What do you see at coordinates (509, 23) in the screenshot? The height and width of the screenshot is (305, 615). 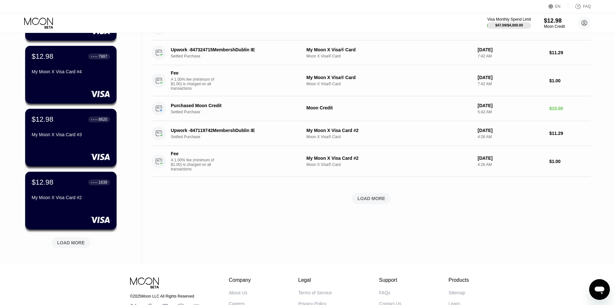 I see `div: Visa Monthly Spend Limit$47.09/$4,000.00` at bounding box center [509, 23].